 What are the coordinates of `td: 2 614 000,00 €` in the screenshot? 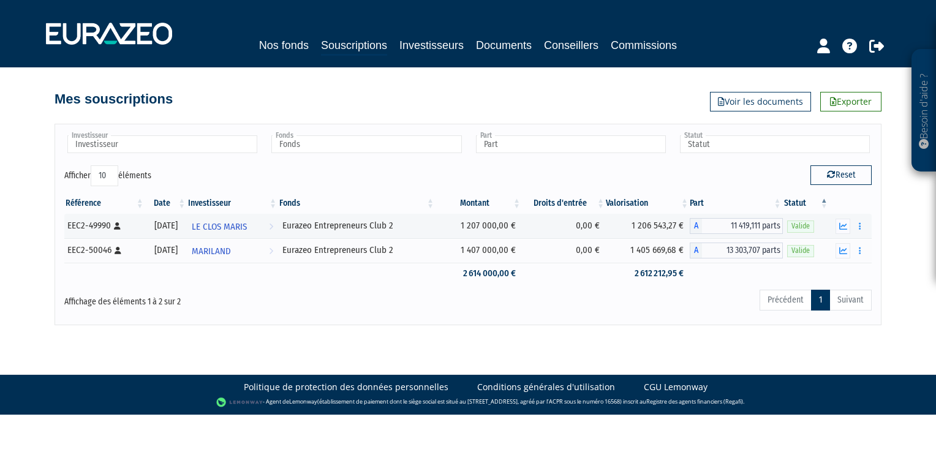 It's located at (478, 273).